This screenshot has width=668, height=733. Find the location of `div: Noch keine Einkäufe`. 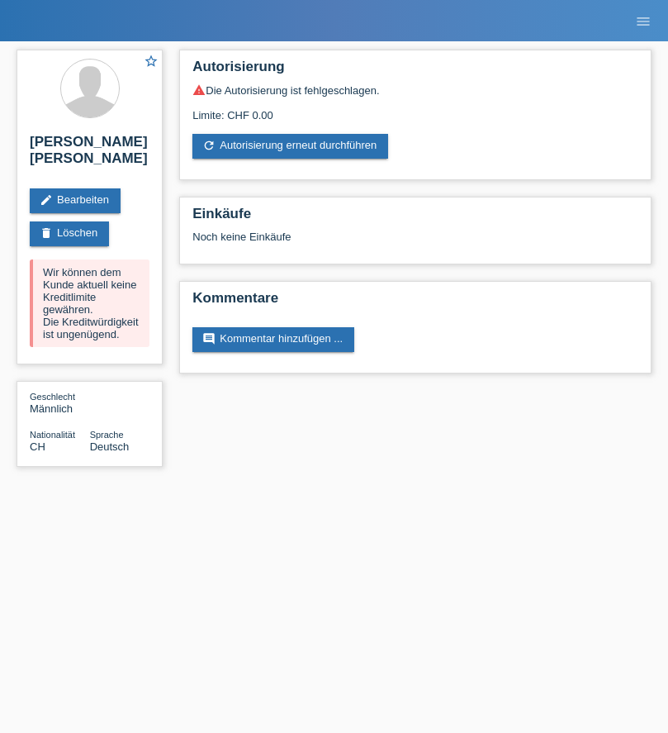

div: Noch keine Einkäufe is located at coordinates (415, 243).